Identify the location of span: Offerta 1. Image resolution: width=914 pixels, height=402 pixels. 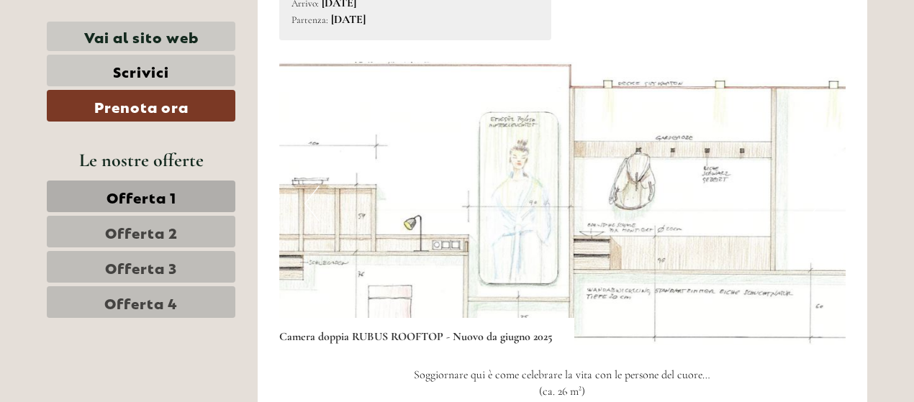
(141, 197).